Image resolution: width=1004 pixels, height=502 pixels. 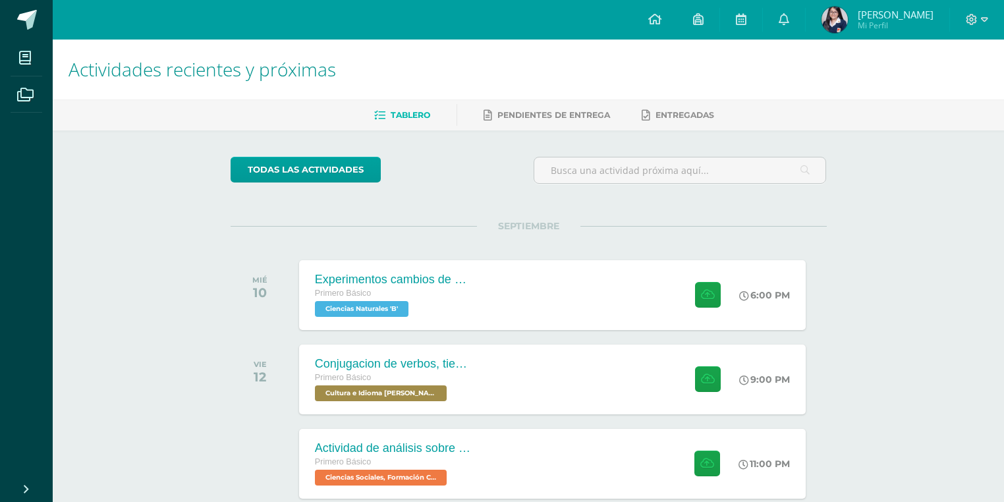 What do you see at coordinates (680, 170) in the screenshot?
I see `input: Busca una actividad próxima aquí...` at bounding box center [680, 170].